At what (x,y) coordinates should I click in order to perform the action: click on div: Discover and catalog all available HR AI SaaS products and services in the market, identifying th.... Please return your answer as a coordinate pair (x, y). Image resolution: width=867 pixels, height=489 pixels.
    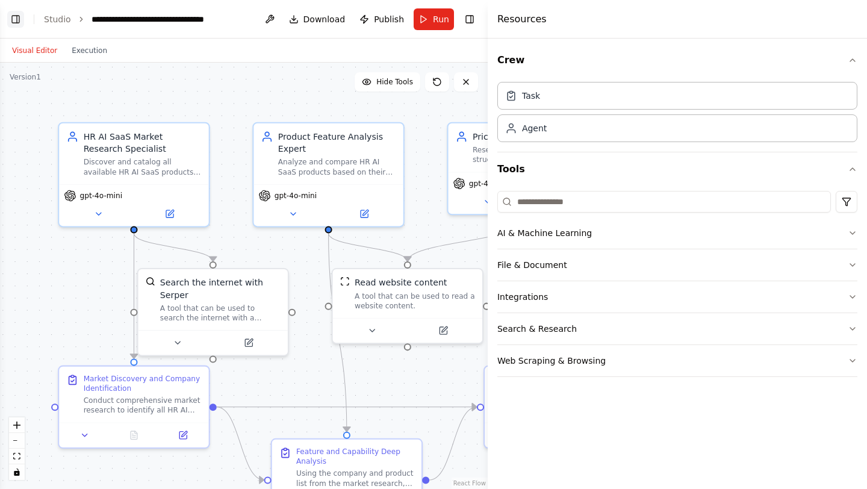
    Looking at the image, I should click on (143, 167).